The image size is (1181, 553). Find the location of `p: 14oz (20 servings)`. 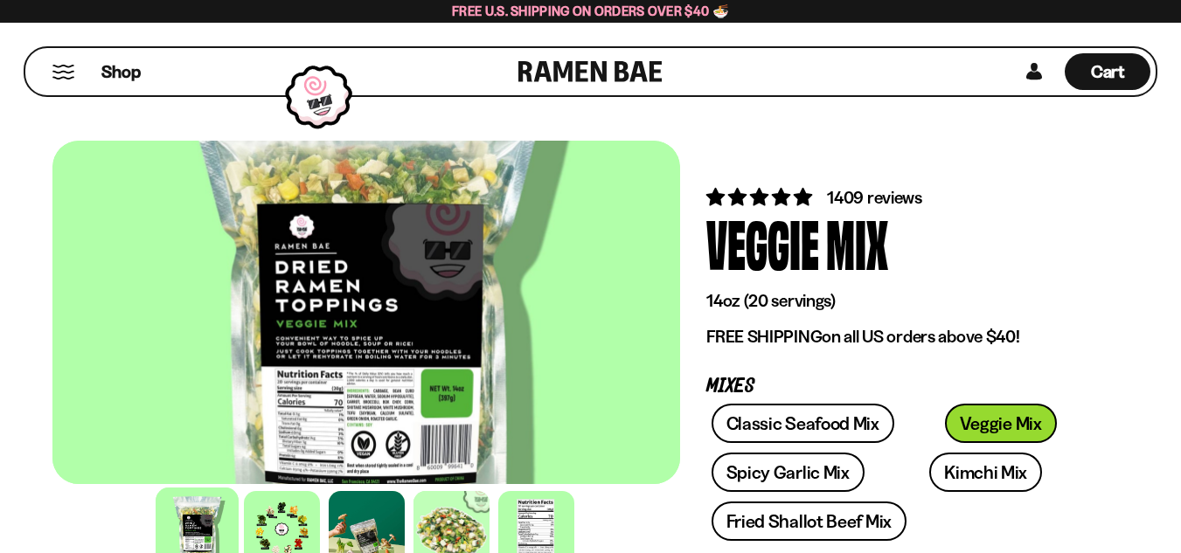

p: 14oz (20 servings) is located at coordinates (904, 301).